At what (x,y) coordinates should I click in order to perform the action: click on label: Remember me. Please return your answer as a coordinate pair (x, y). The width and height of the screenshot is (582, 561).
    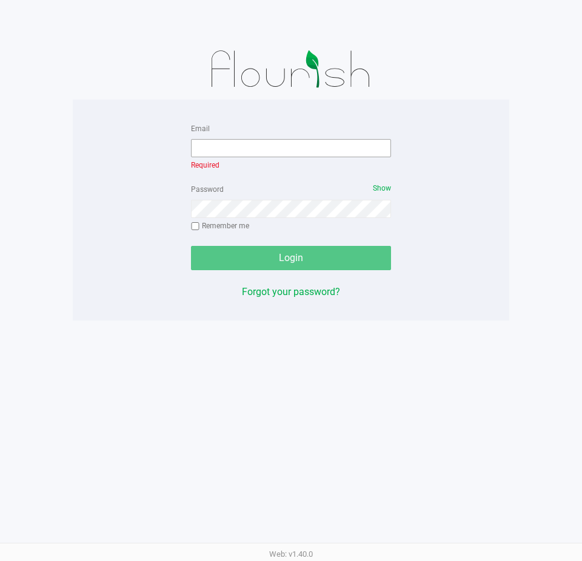
    Looking at the image, I should click on (220, 226).